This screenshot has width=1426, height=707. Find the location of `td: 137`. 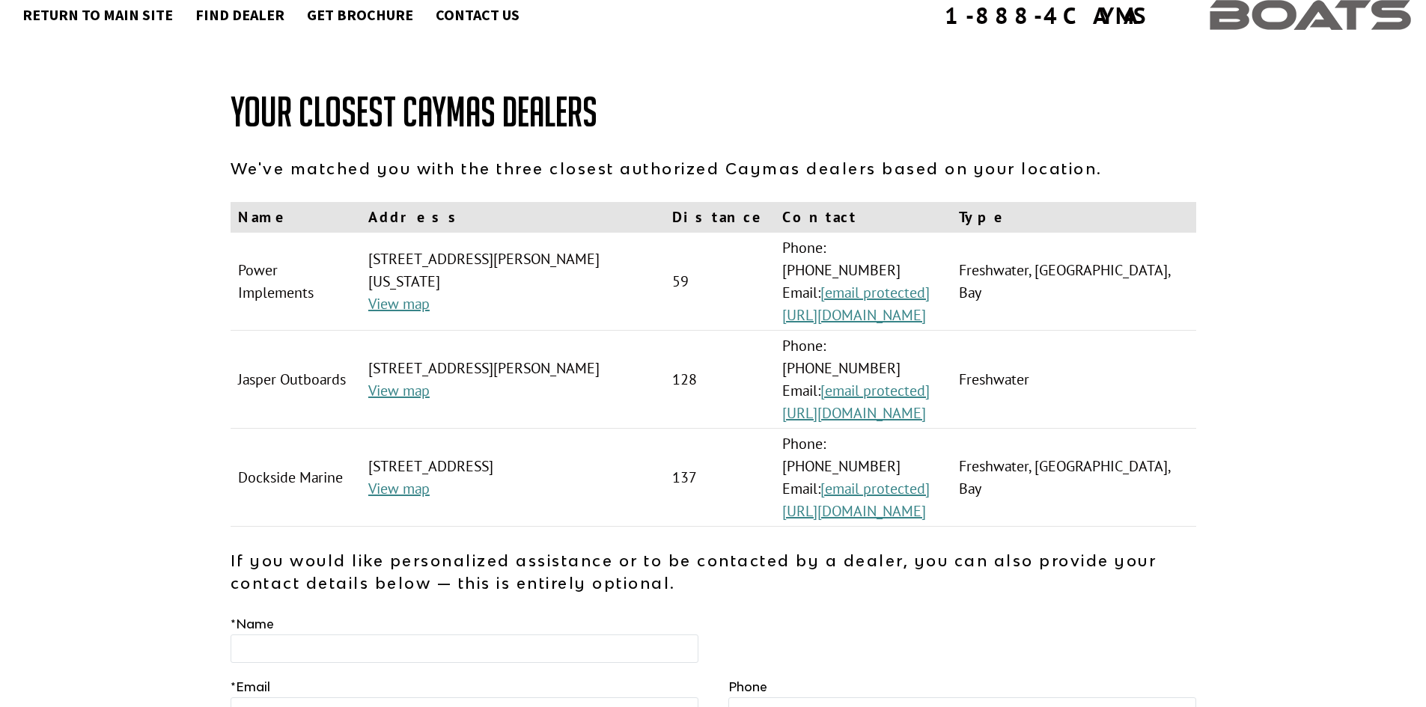

td: 137 is located at coordinates (719, 477).